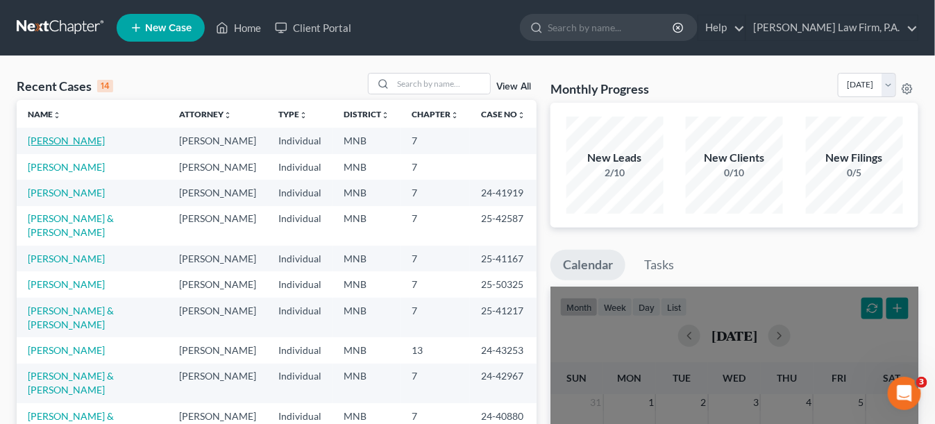  What do you see at coordinates (238, 28) in the screenshot?
I see `a: Home` at bounding box center [238, 28].